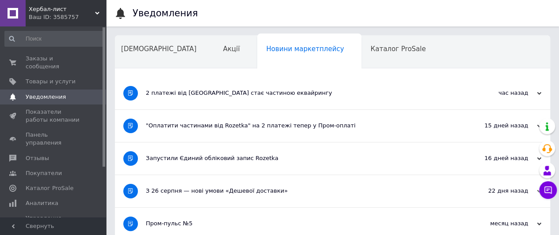  Describe the element at coordinates (37, 159) in the screenshot. I see `span: Отзывы` at that location.